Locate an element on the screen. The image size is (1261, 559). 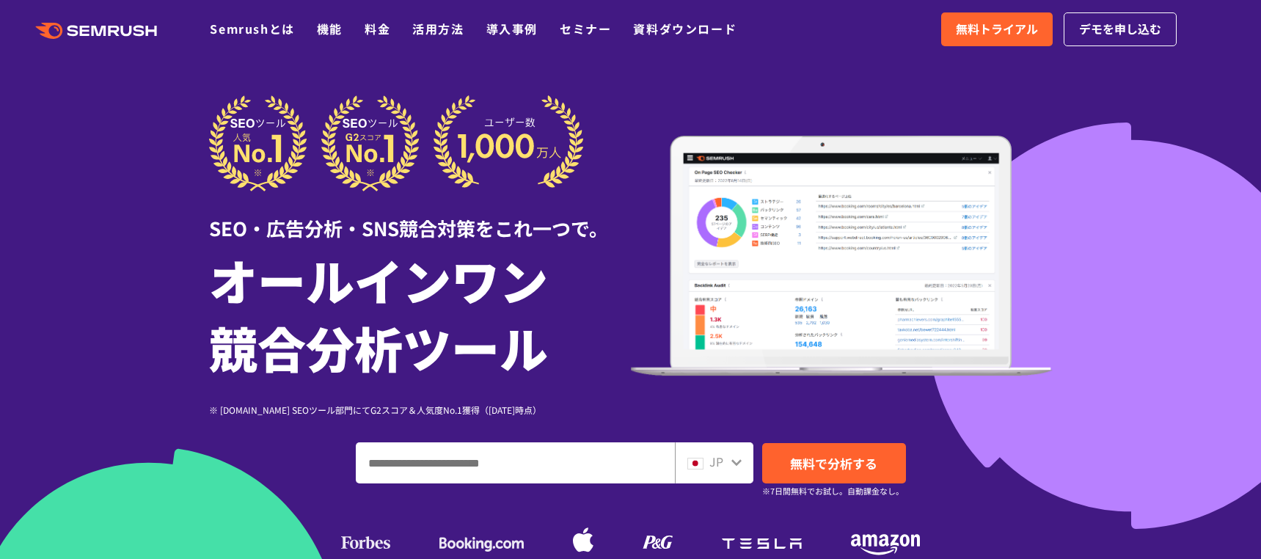
h1: オールインワン 競合分析ツール is located at coordinates (420, 313).